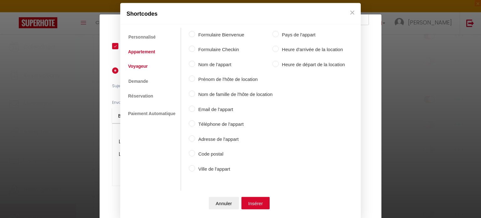 This screenshot has height=218, width=481. What do you see at coordinates (142, 52) in the screenshot?
I see `a: Appartement` at bounding box center [142, 52].